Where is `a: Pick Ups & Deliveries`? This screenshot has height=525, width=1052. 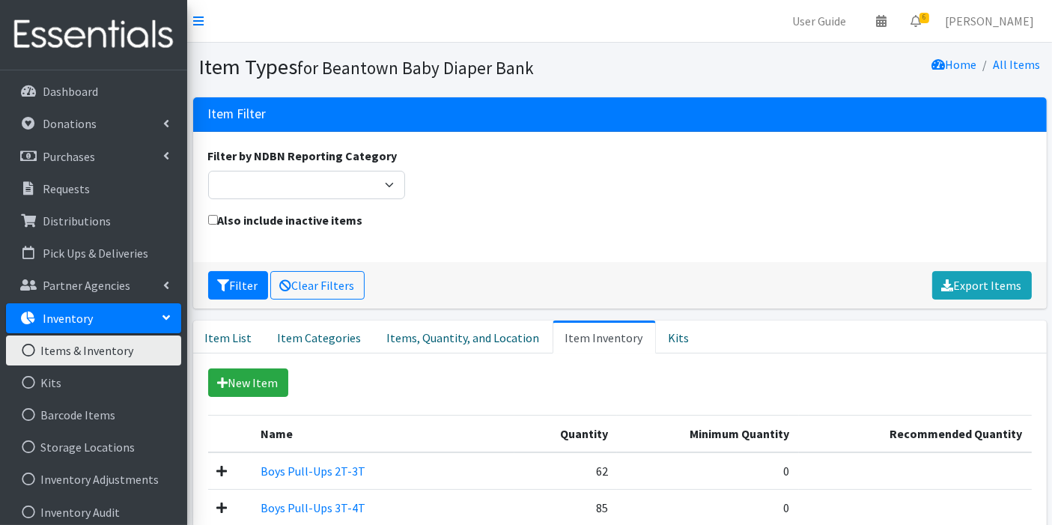
a: Pick Ups & Deliveries is located at coordinates (94, 253).